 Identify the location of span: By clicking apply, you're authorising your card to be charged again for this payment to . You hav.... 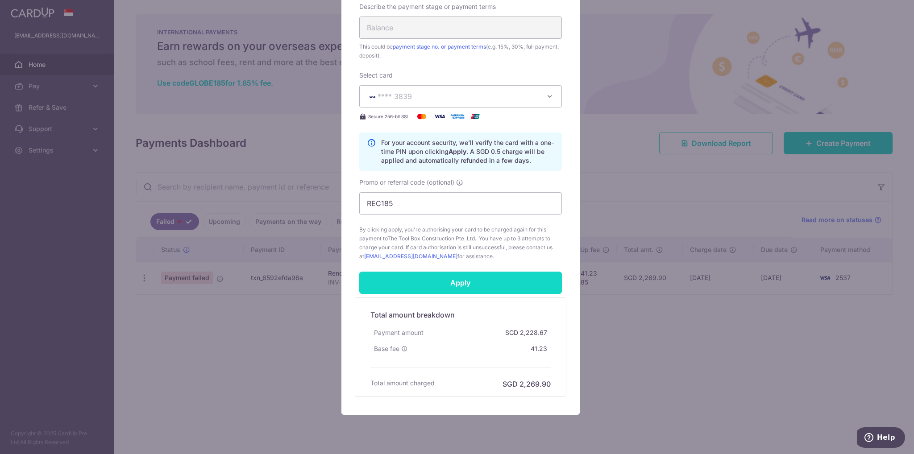
(460, 243).